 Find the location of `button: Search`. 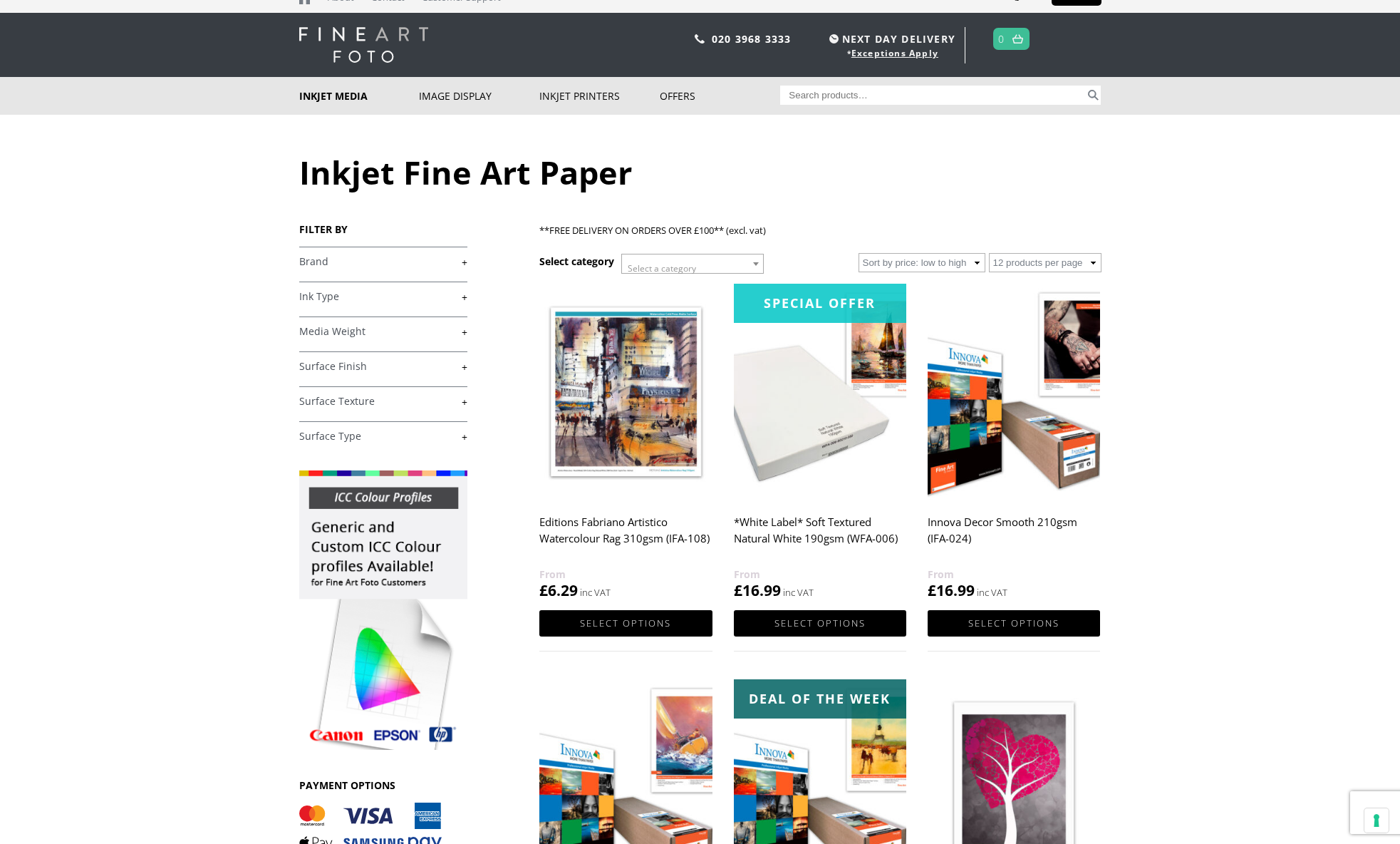

button: Search is located at coordinates (1093, 95).